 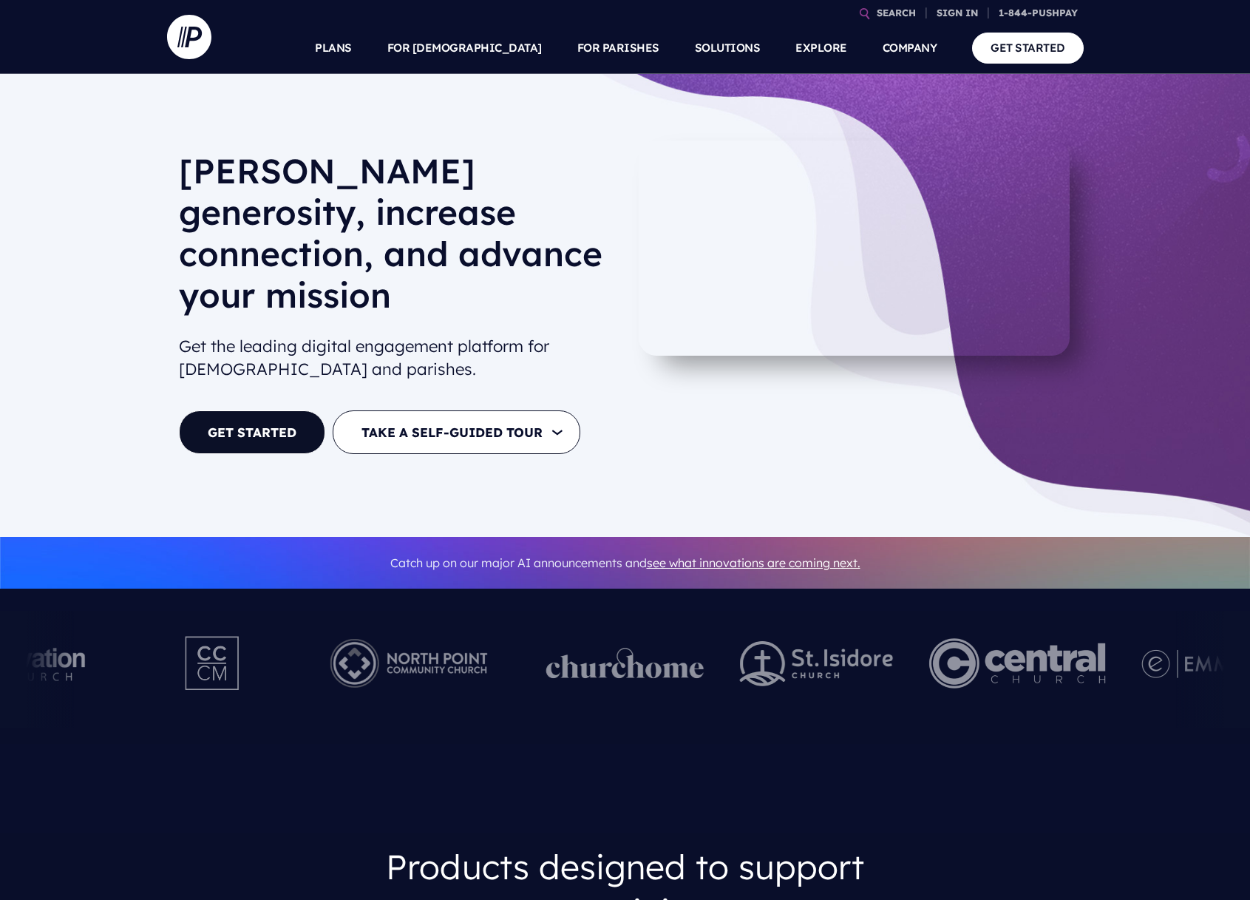 What do you see at coordinates (409, 663) in the screenshot?
I see `img: Pushpay_Logo__NorthPoint` at bounding box center [409, 663].